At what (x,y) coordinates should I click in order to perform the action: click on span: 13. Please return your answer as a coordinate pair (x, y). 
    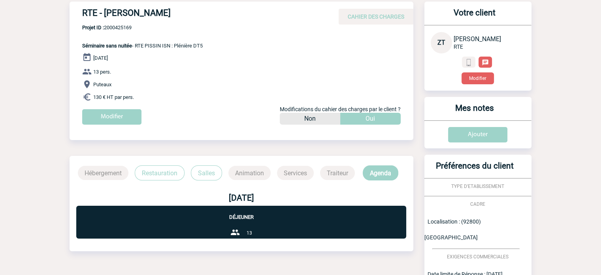
    Looking at the image, I should click on (249, 233).